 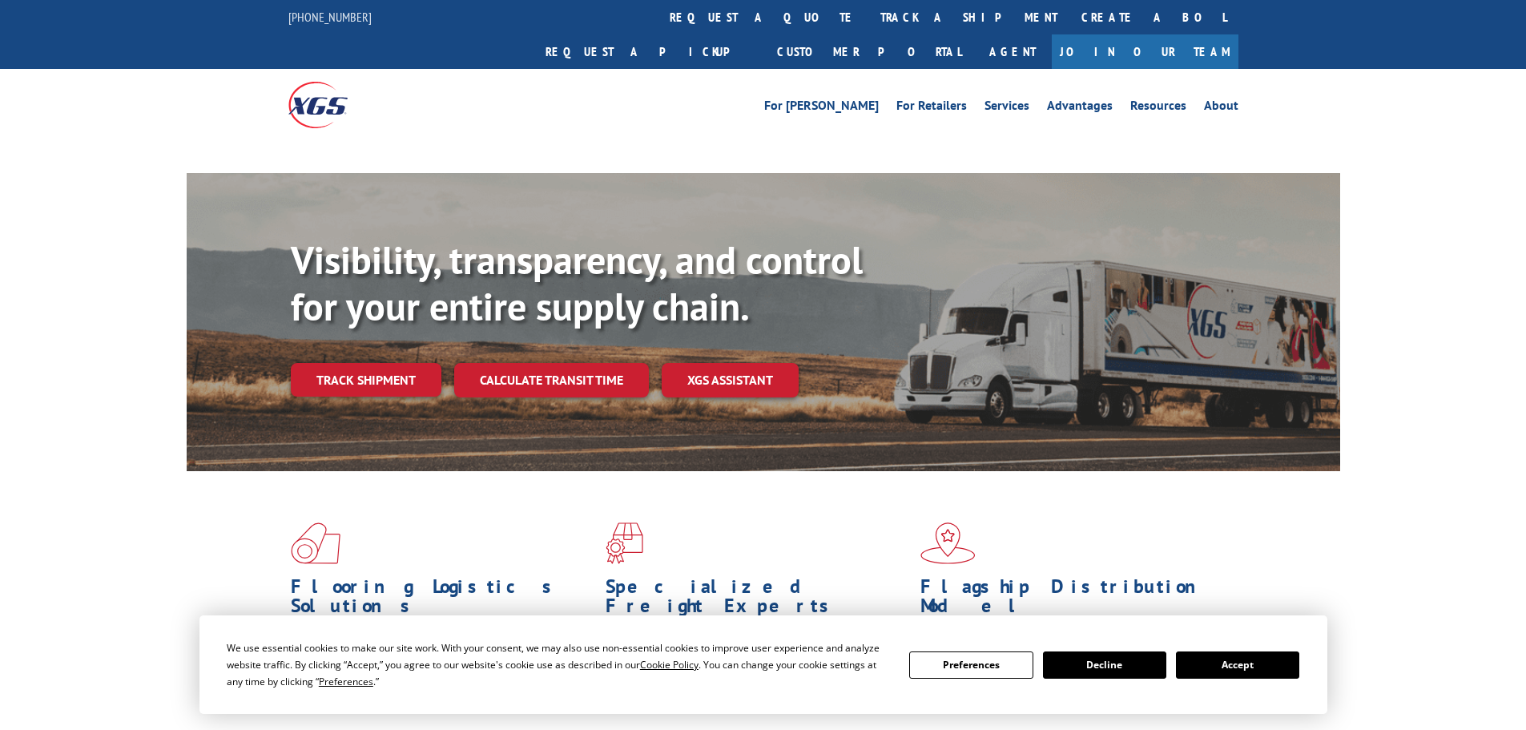 I want to click on a: Customer Portal, so click(x=869, y=51).